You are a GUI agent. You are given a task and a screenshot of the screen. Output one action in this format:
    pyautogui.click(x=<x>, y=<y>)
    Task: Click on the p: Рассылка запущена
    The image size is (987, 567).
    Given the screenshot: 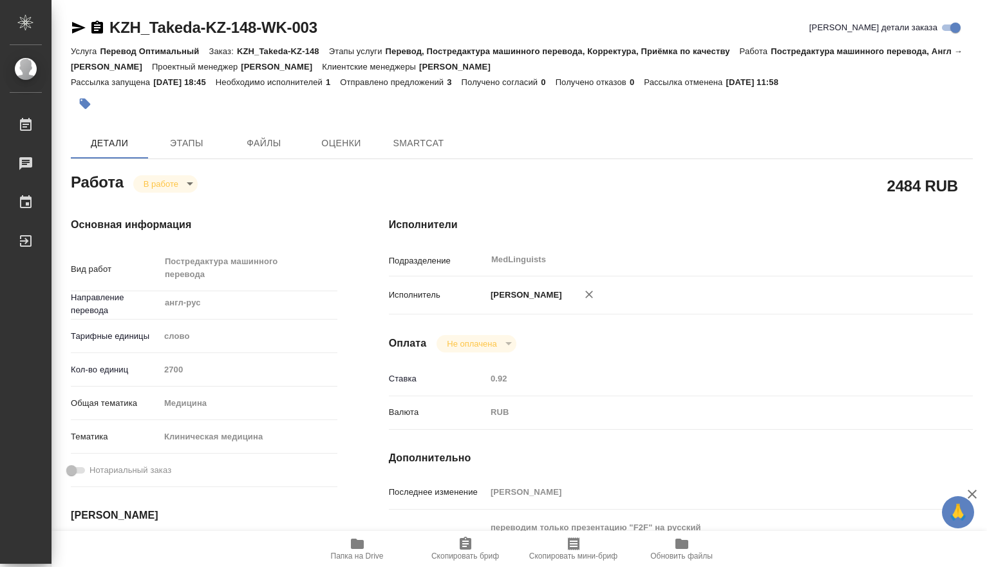 What is the action you would take?
    pyautogui.click(x=112, y=82)
    